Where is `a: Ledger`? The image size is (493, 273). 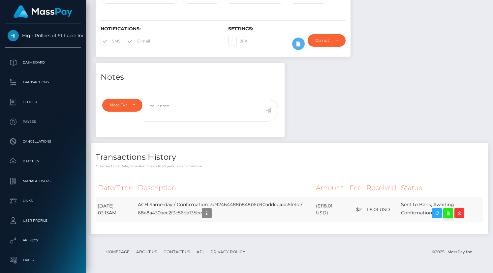
a: Ledger is located at coordinates (43, 102).